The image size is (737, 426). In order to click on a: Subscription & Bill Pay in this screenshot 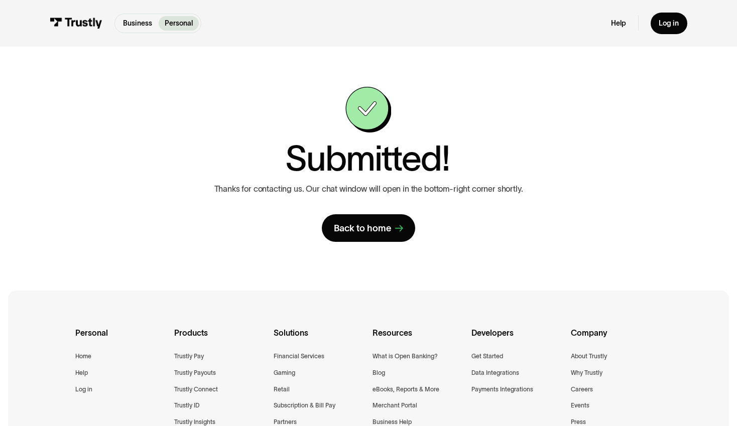, I will do `click(304, 406)`.